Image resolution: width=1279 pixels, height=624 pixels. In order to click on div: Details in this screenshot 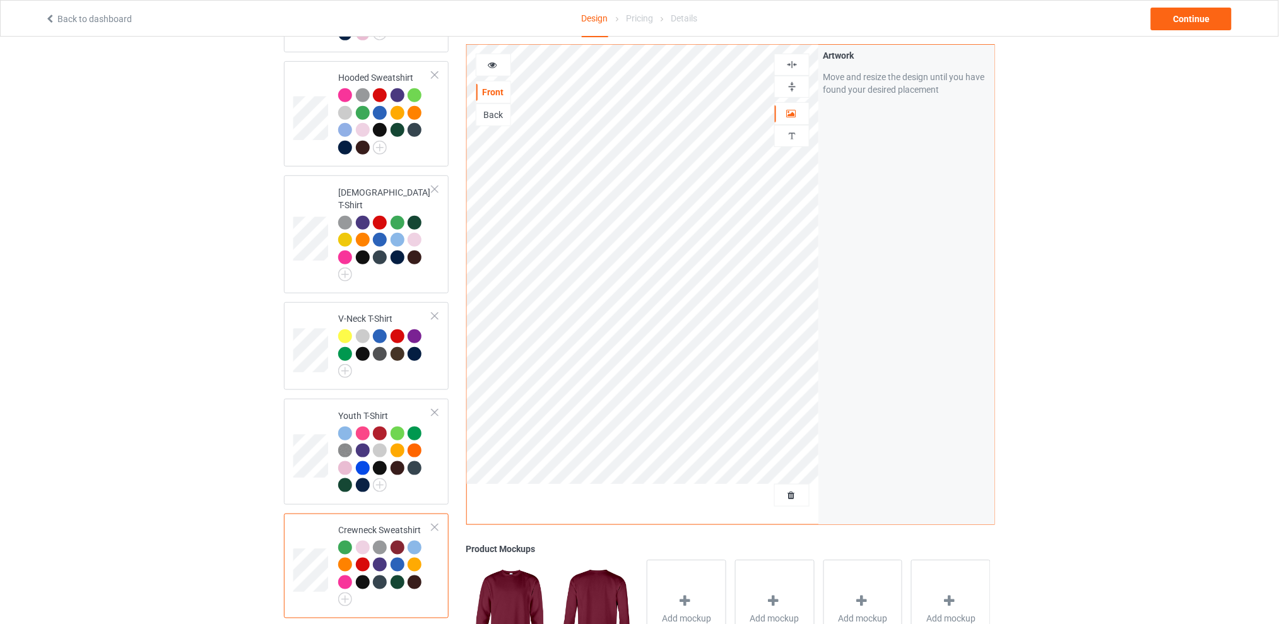, I will do `click(684, 18)`.